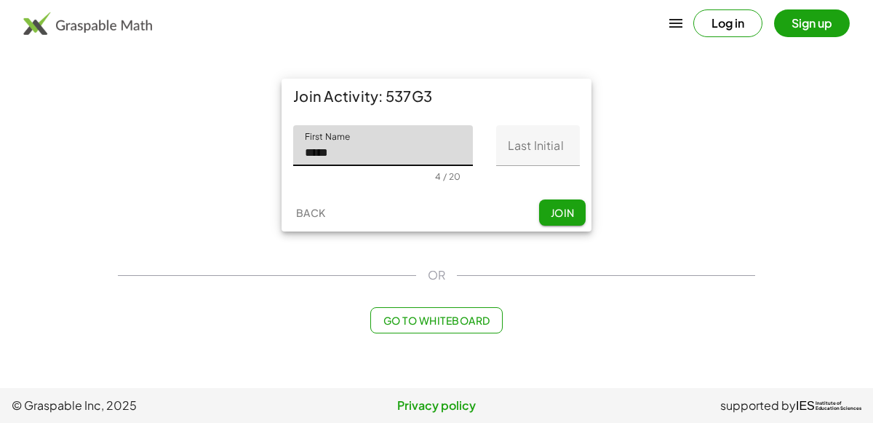  Describe the element at coordinates (436, 405) in the screenshot. I see `a: Privacy policy` at that location.